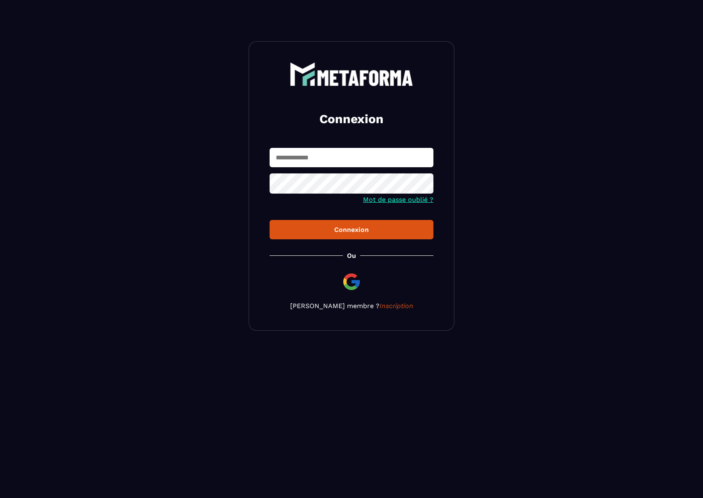 The height and width of the screenshot is (498, 703). What do you see at coordinates (352, 119) in the screenshot?
I see `h2: Connexion` at bounding box center [352, 119].